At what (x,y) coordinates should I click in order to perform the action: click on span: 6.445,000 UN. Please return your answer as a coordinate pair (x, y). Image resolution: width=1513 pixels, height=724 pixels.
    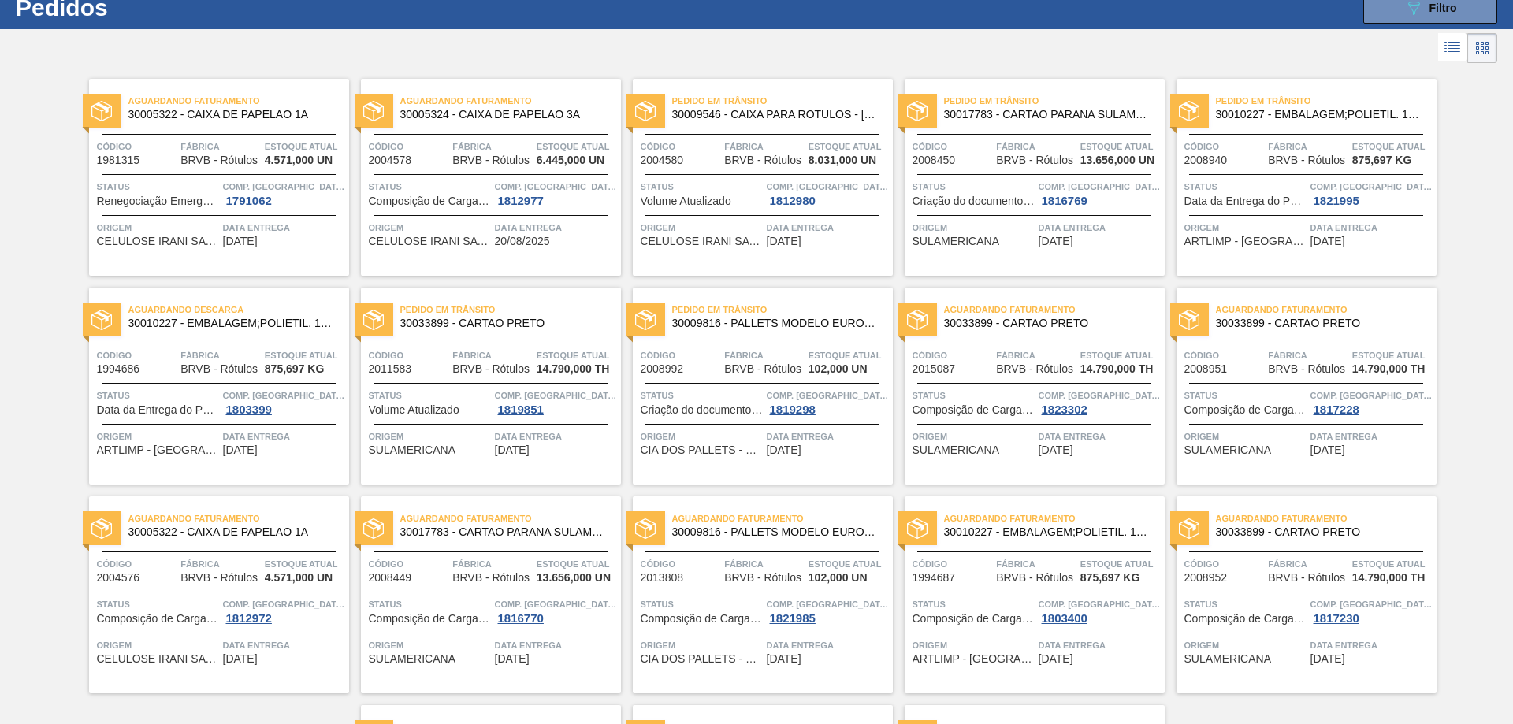
    Looking at the image, I should click on (571, 160).